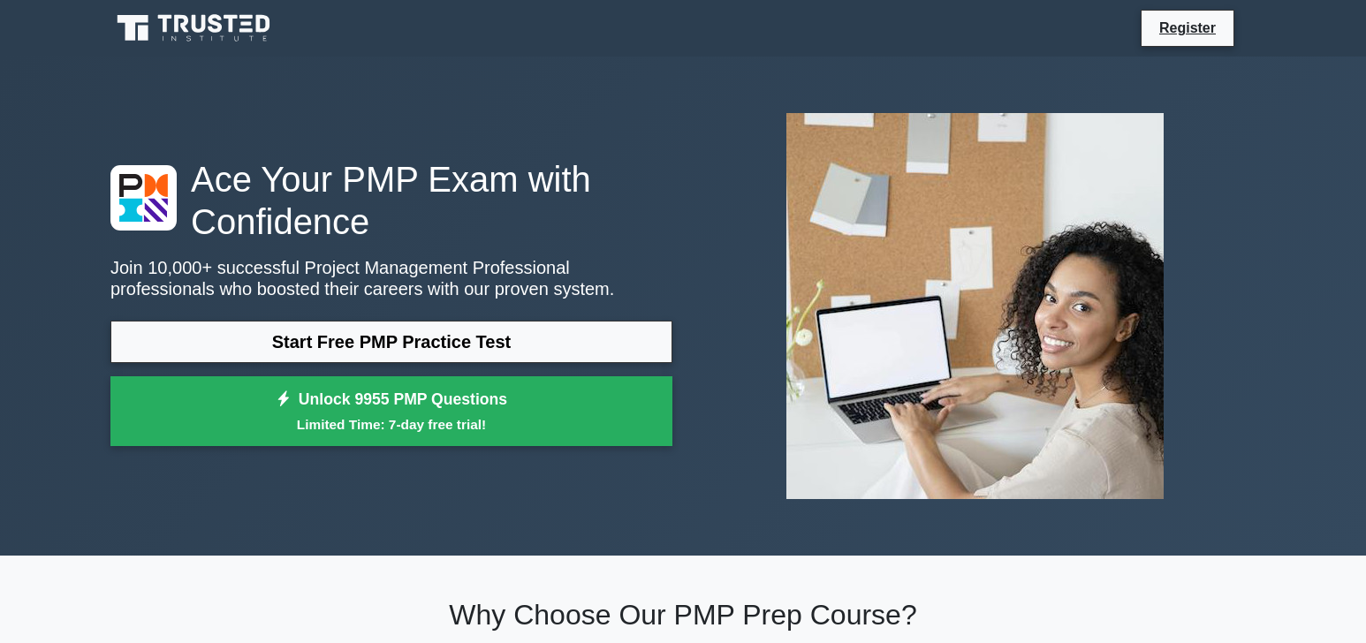  I want to click on a: Unlock 9955 PMP QuestionsLimited Time: 7-day free trial!, so click(391, 412).